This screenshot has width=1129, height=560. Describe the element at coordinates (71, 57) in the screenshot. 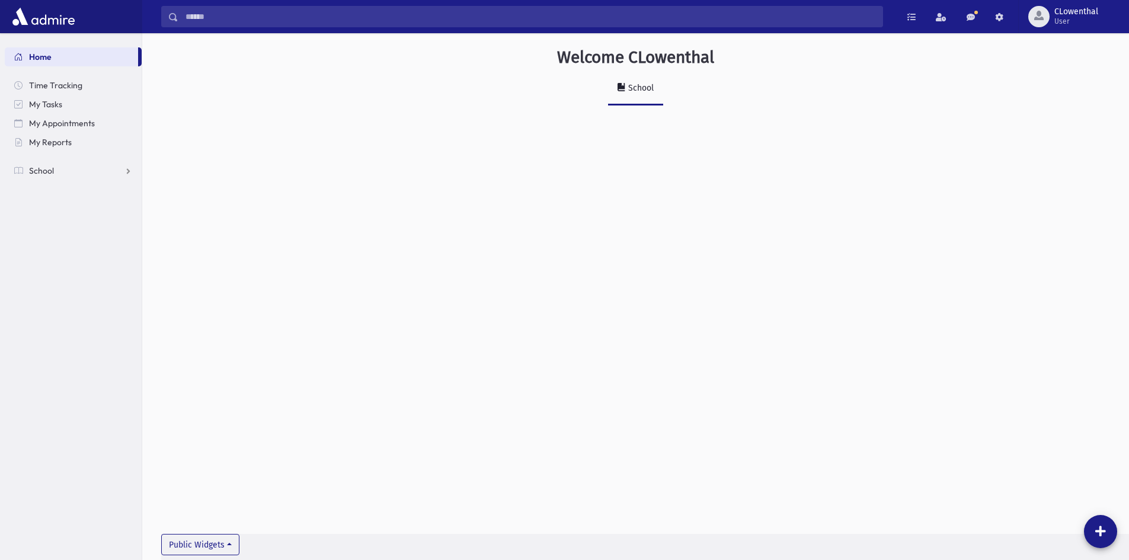

I see `a: Home` at that location.